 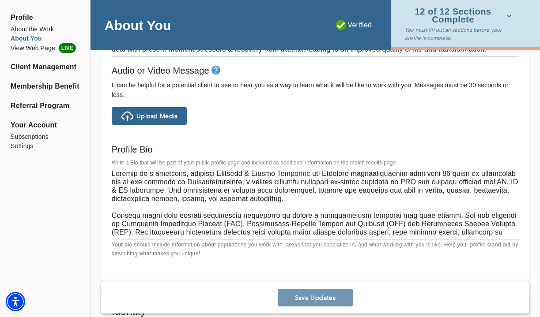 I want to click on a: View Web PageLIVE, so click(x=45, y=48).